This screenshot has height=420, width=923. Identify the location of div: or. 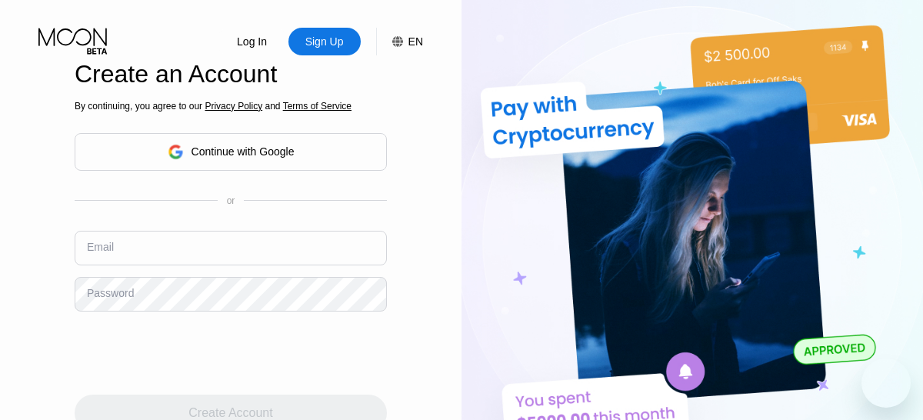
(231, 201).